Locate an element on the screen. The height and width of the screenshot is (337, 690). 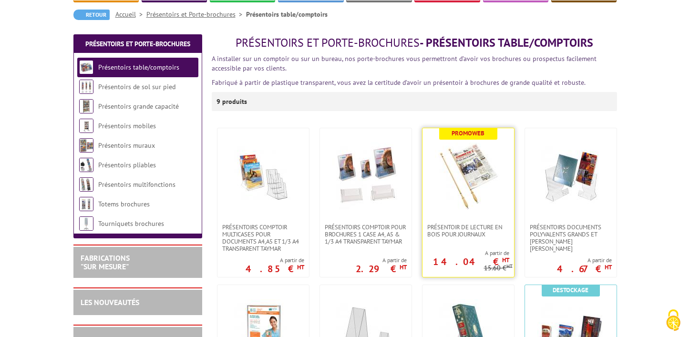
img: Présentoirs Documents Polyvalents Grands et Petits Modèles is located at coordinates (571, 176).